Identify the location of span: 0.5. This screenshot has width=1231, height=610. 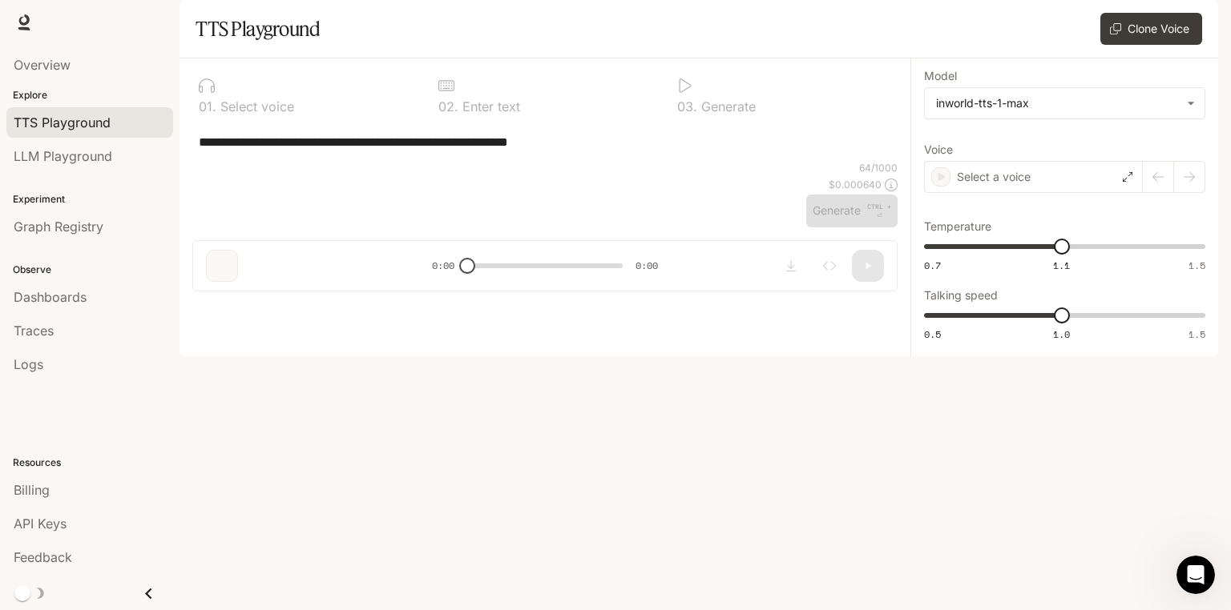
(932, 334).